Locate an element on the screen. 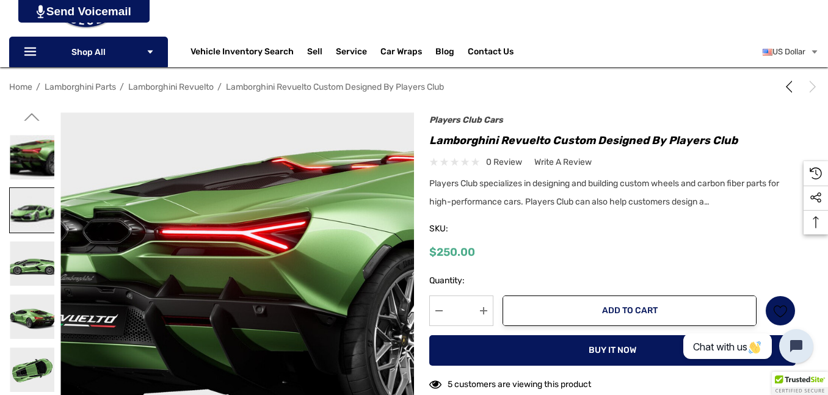  img: PjwhLS0gR2VuZXJhdG9yOiBHcmF2aXQuaW8gLS0+PHN2ZyB4bWxucz0iaHR0cDovL3d3dy53My5vcmcvMjAwMC9zdmciIHhtb... is located at coordinates (40, 12).